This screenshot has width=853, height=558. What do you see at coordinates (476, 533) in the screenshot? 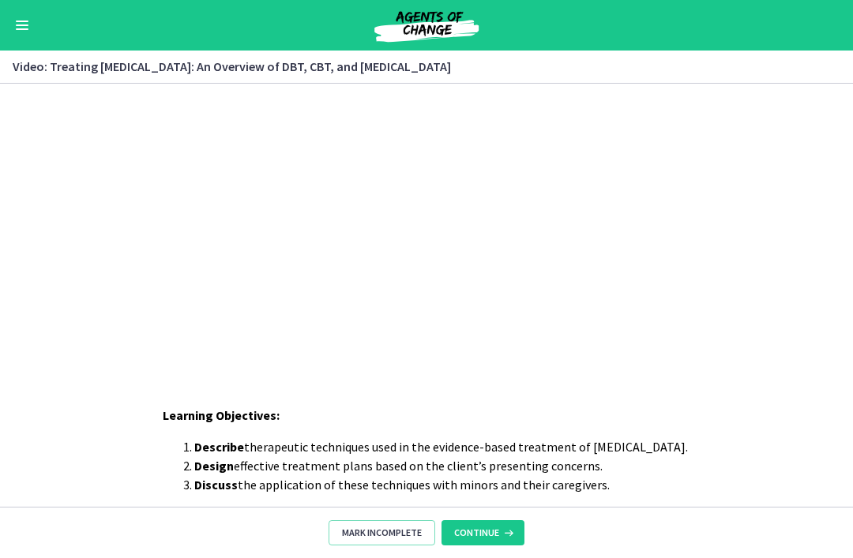
I see `span: Continue` at bounding box center [476, 533].